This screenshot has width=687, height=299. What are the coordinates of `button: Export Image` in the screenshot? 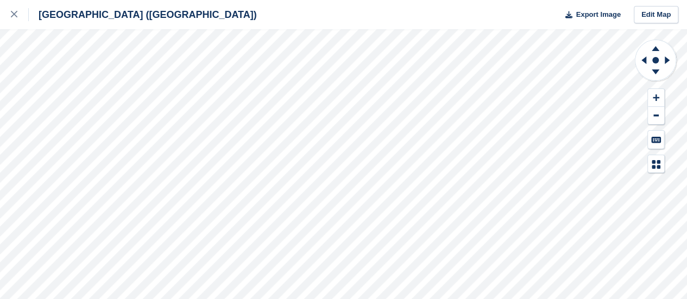 It's located at (590, 15).